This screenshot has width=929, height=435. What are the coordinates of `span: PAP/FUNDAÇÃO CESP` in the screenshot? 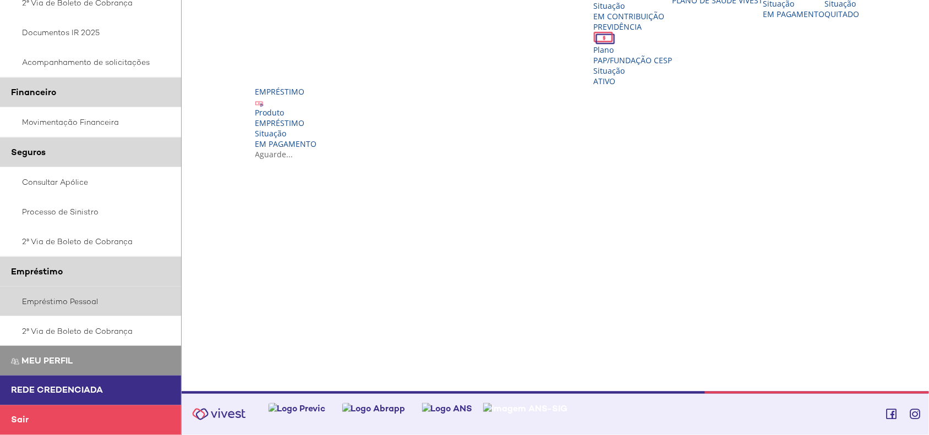 It's located at (633, 60).